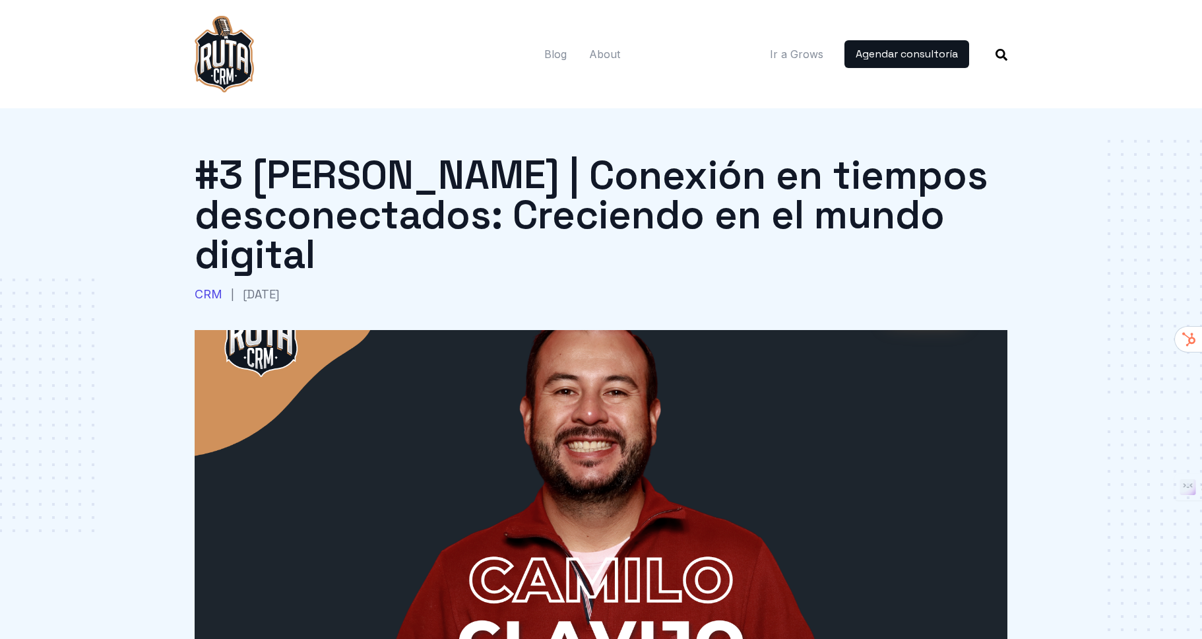 This screenshot has width=1202, height=639. Describe the element at coordinates (208, 294) in the screenshot. I see `a: CRM` at that location.